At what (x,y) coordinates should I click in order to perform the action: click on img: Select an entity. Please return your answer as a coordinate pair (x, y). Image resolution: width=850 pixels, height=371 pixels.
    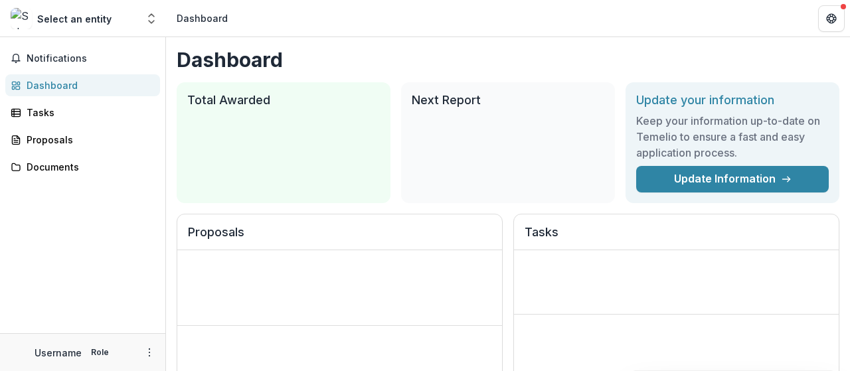
    Looking at the image, I should click on (21, 19).